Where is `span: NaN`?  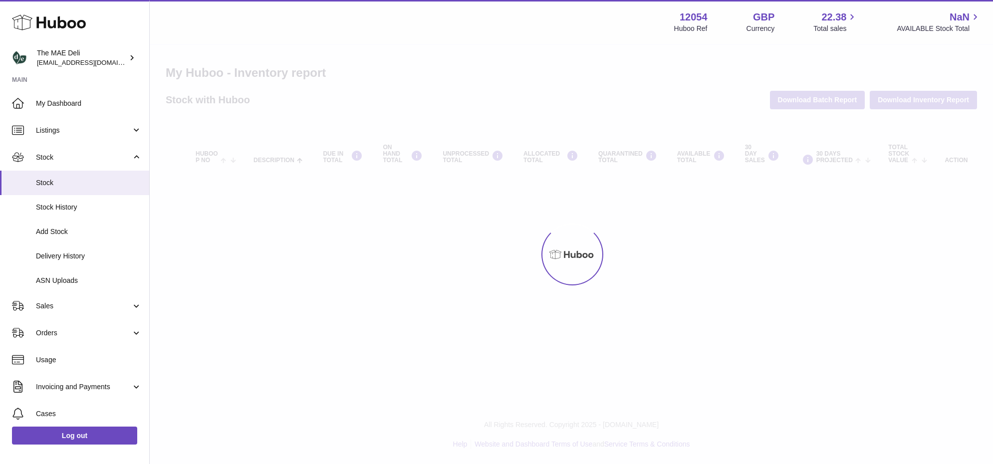
span: NaN is located at coordinates (959, 17).